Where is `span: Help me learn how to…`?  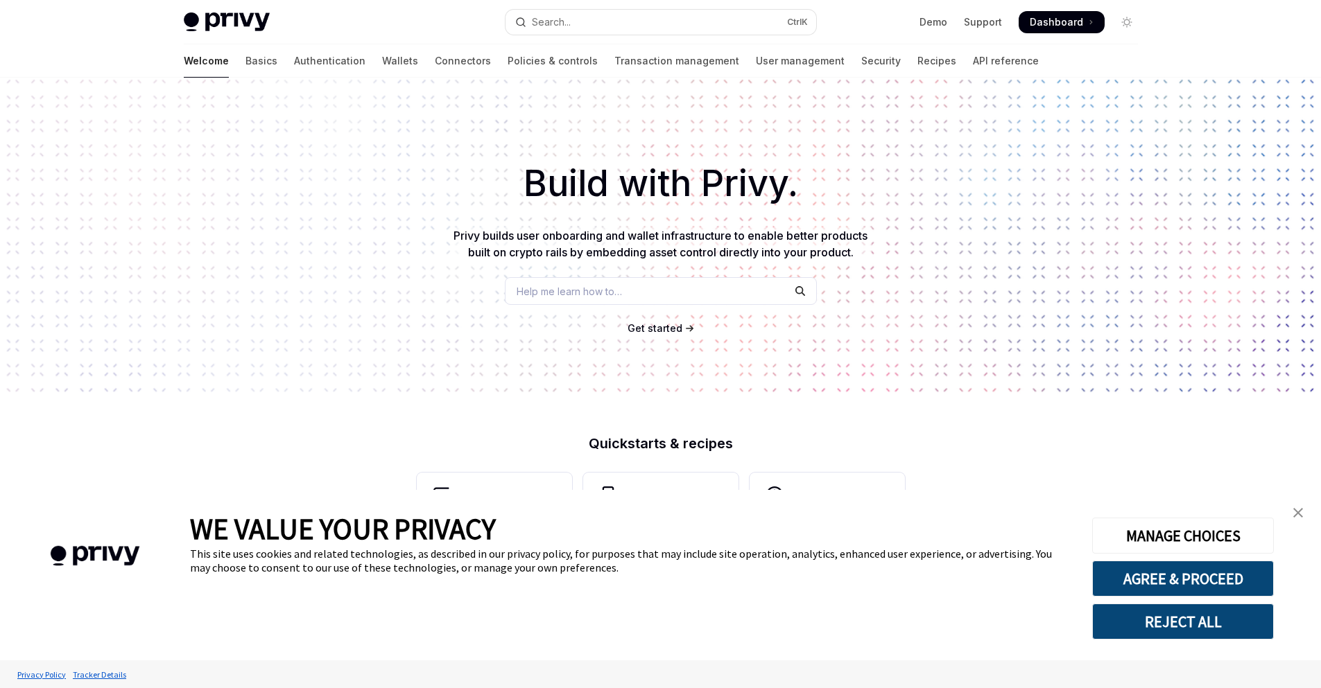
span: Help me learn how to… is located at coordinates (569, 291).